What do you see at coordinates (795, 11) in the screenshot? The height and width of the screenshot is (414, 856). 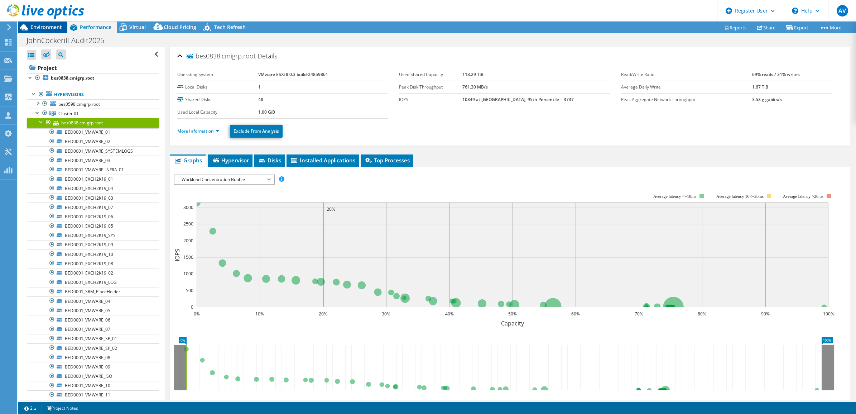 I see `svg: \n` at bounding box center [795, 11].